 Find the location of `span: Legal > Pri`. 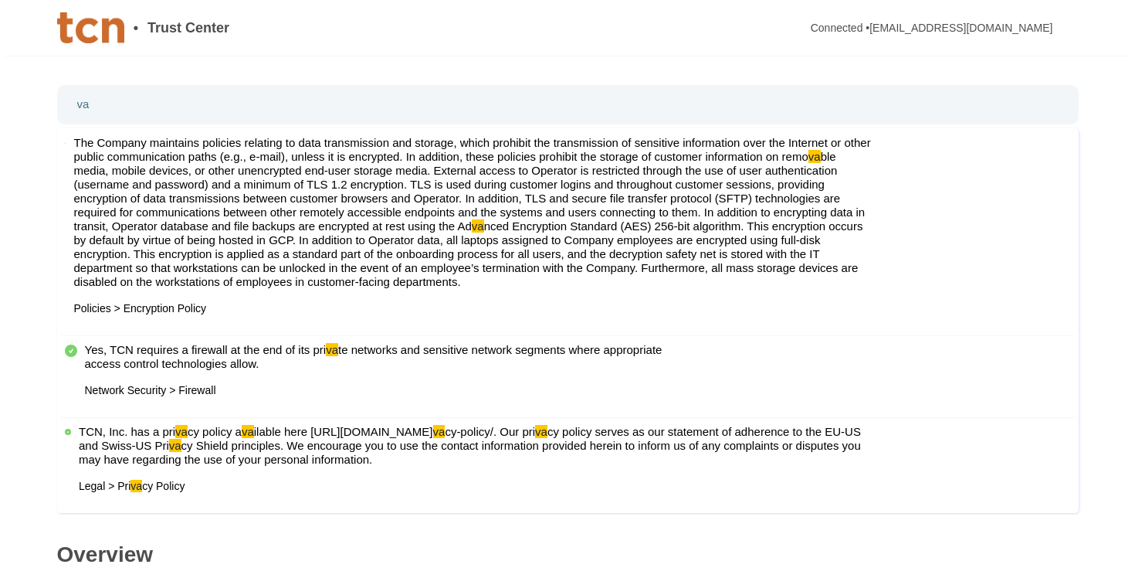

span: Legal > Pri is located at coordinates (104, 486).